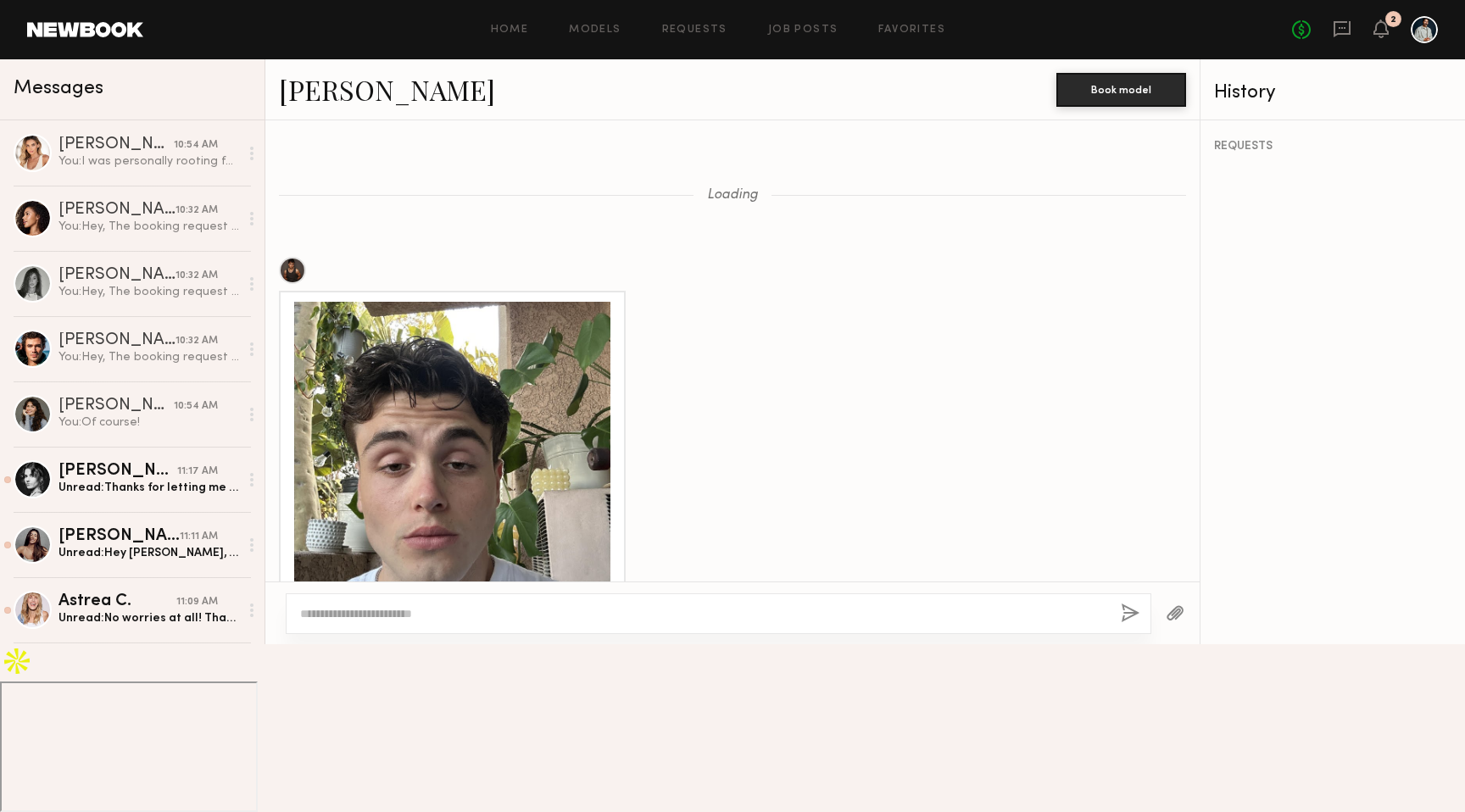  I want to click on button: Book model, so click(1121, 90).